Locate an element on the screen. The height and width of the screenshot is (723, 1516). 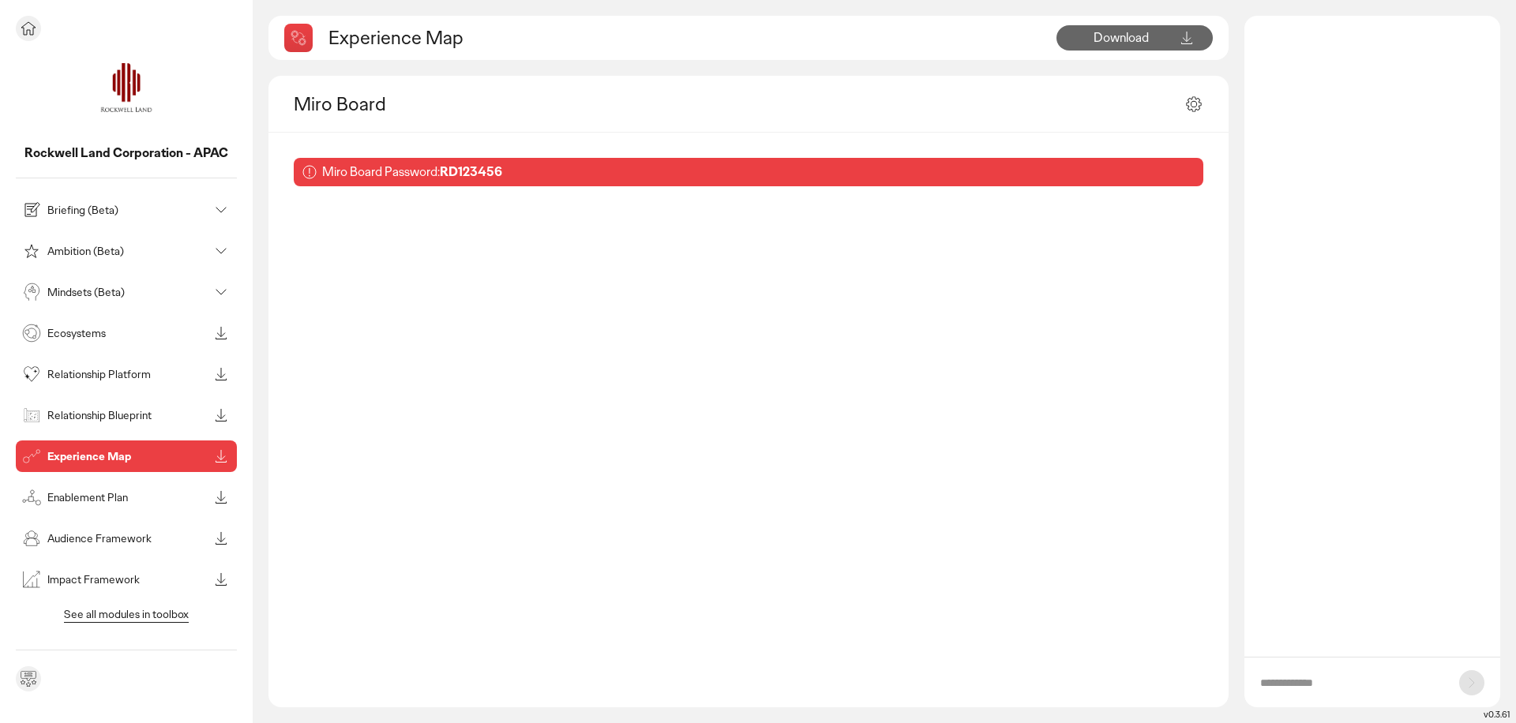
span: Download is located at coordinates (1122, 37).